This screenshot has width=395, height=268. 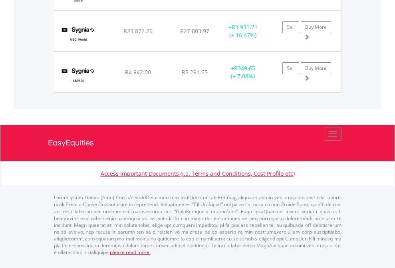 I want to click on span: R27 803.97, so click(x=194, y=31).